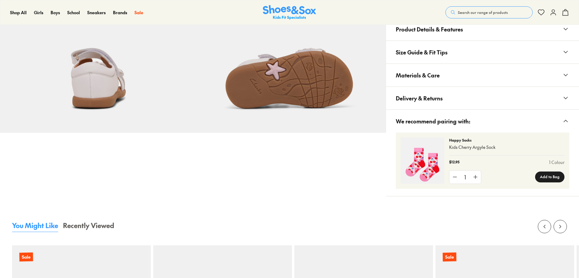 This screenshot has width=579, height=278. What do you see at coordinates (455, 162) in the screenshot?
I see `p: $12.95` at bounding box center [455, 162].